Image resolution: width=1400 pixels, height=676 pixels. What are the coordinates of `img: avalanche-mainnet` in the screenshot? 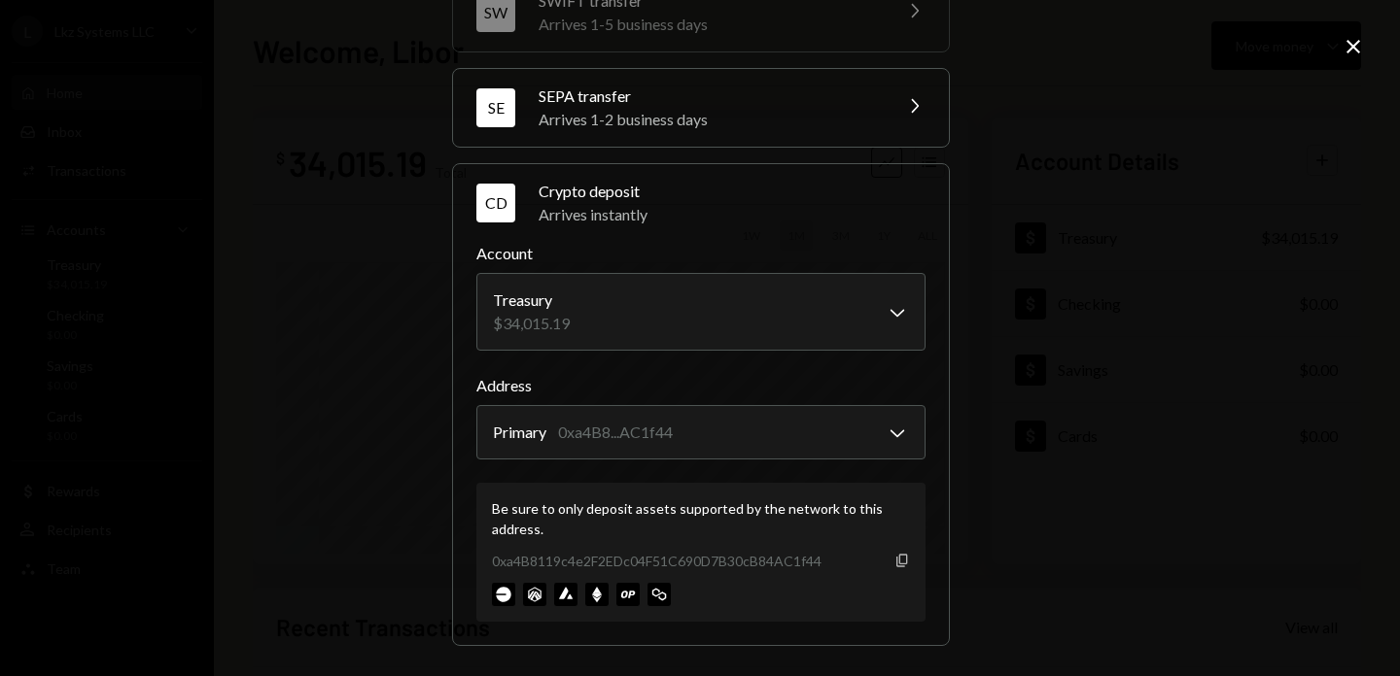 It's located at (566, 595).